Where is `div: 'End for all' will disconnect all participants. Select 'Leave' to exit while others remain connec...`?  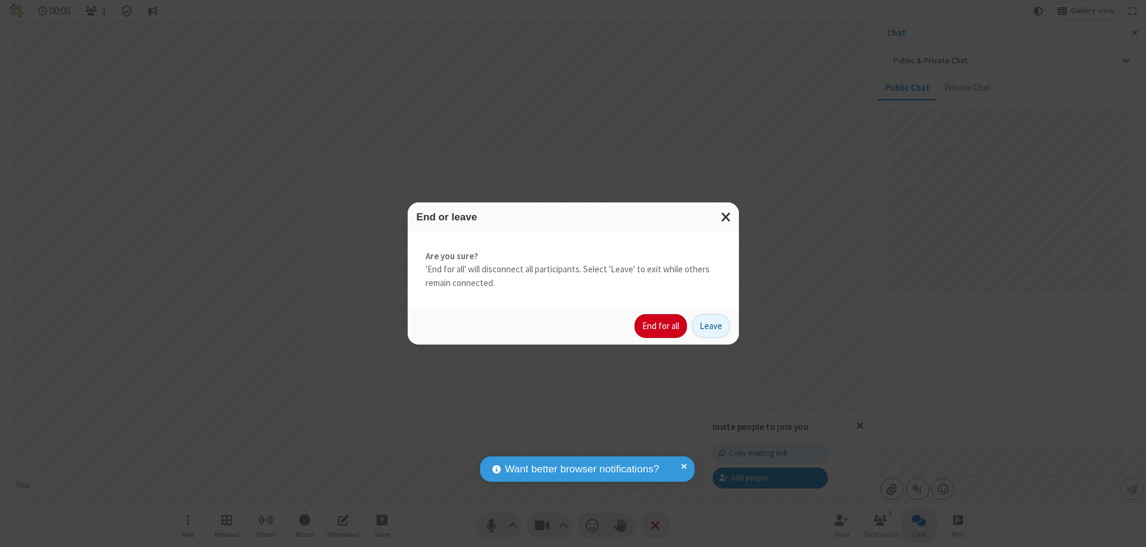 div: 'End for all' will disconnect all participants. Select 'Leave' to exit while others remain connec... is located at coordinates (573, 270).